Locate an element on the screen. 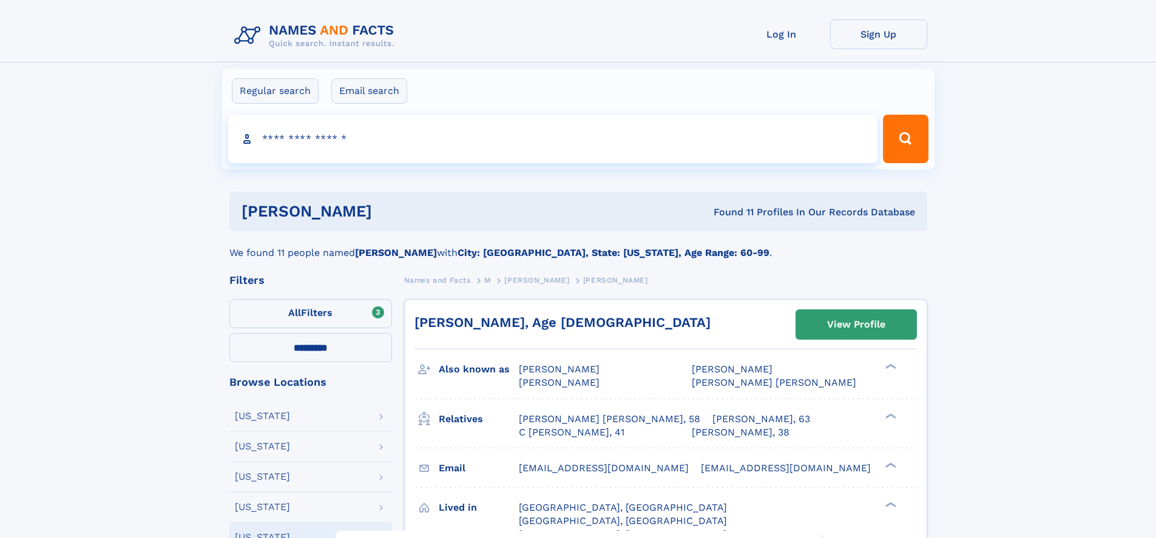  img: Logo Names and Facts is located at coordinates (317, 36).